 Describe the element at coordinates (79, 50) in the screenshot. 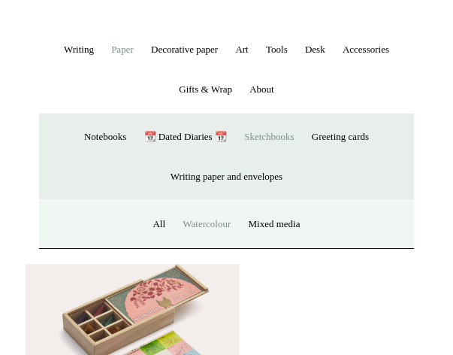

I see `a: Writing` at that location.